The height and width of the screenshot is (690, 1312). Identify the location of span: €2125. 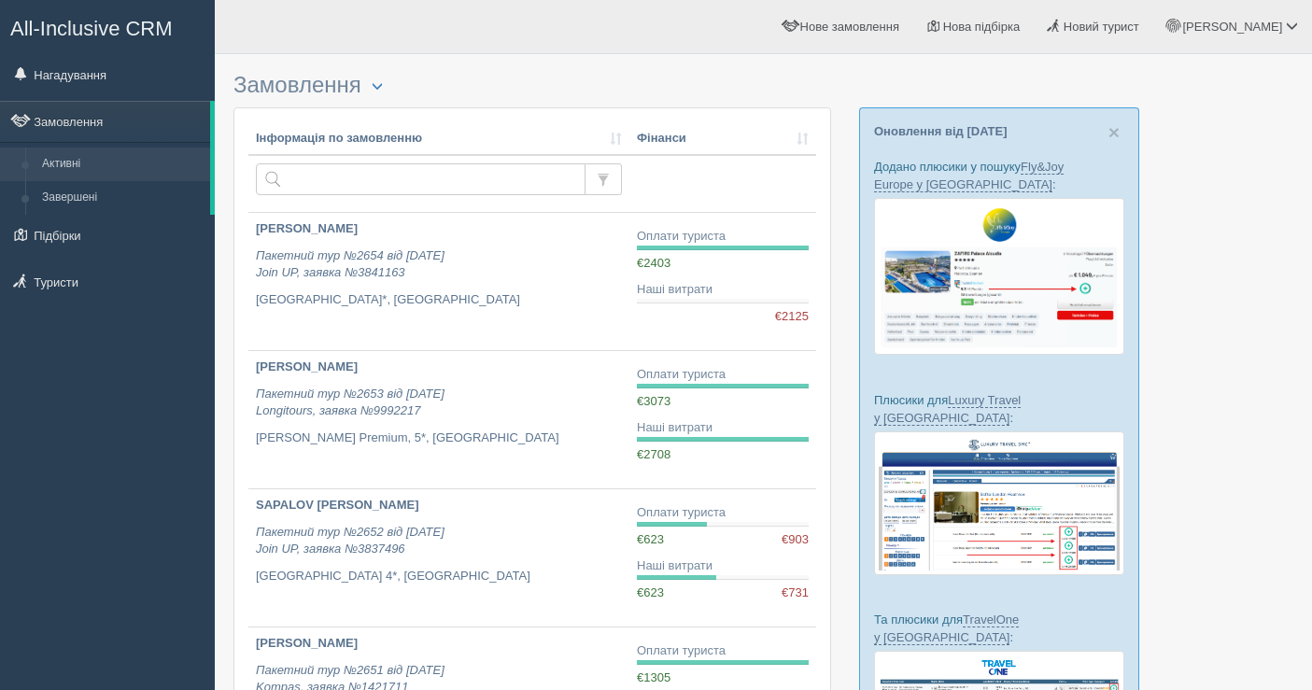
(792, 316).